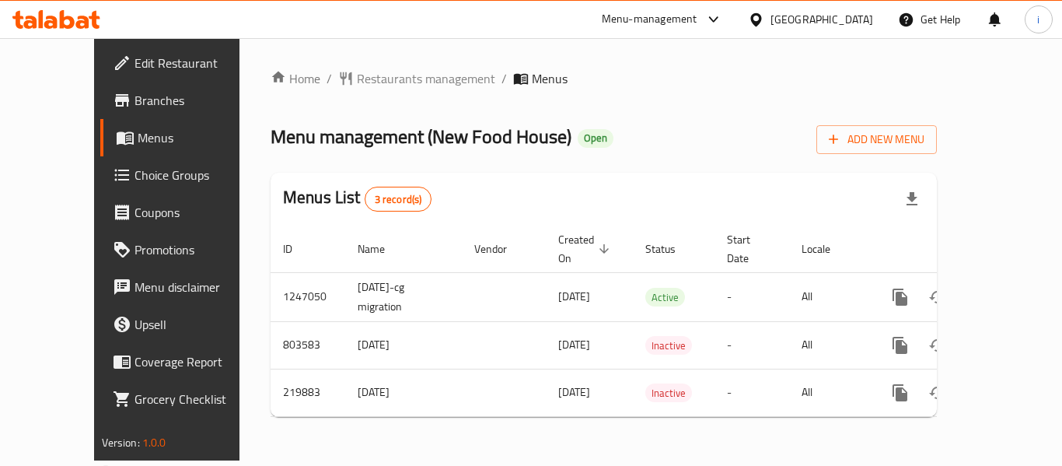 This screenshot has width=1062, height=466. I want to click on a: Upsell, so click(186, 324).